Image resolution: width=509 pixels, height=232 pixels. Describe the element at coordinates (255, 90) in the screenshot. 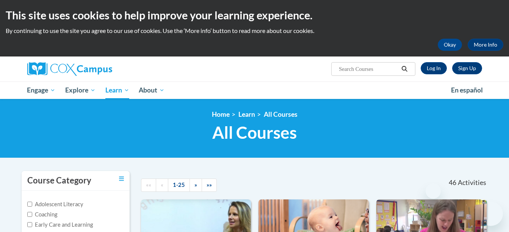

I see `div: Main menu` at that location.